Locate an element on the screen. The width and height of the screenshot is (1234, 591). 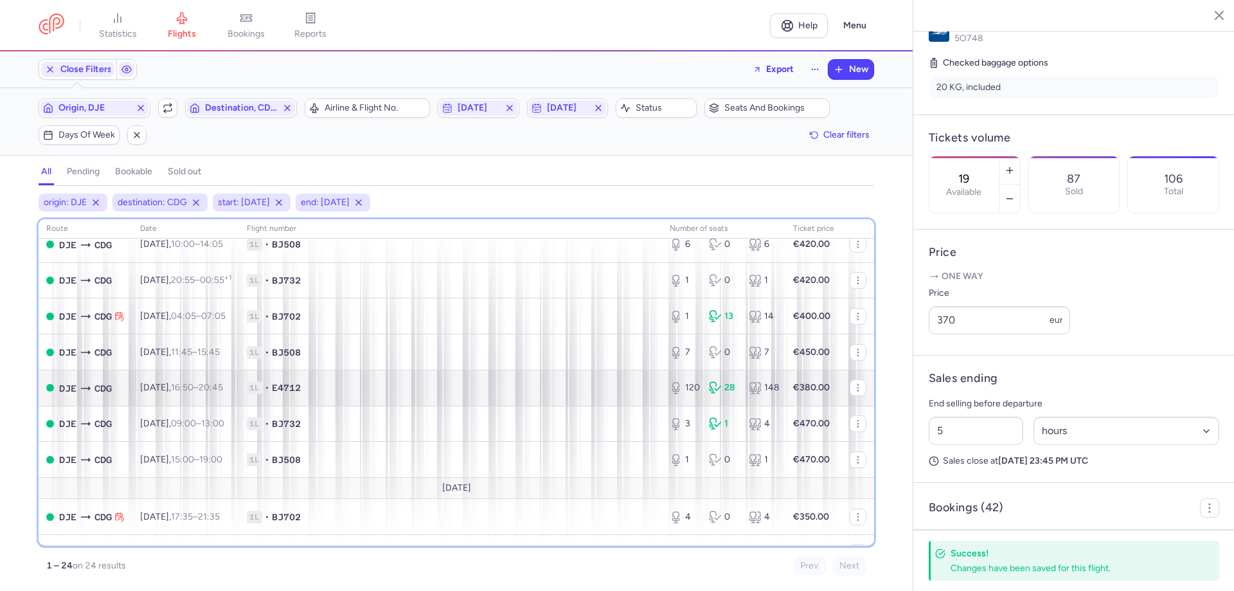
th: route is located at coordinates (86, 229).